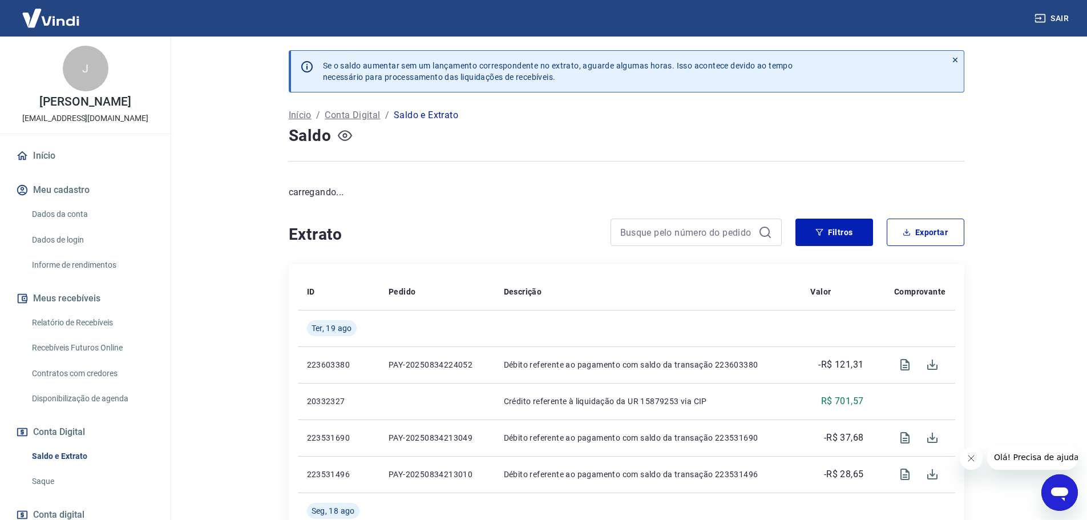 The height and width of the screenshot is (520, 1087). Describe the element at coordinates (300, 115) in the screenshot. I see `p: Início` at that location.